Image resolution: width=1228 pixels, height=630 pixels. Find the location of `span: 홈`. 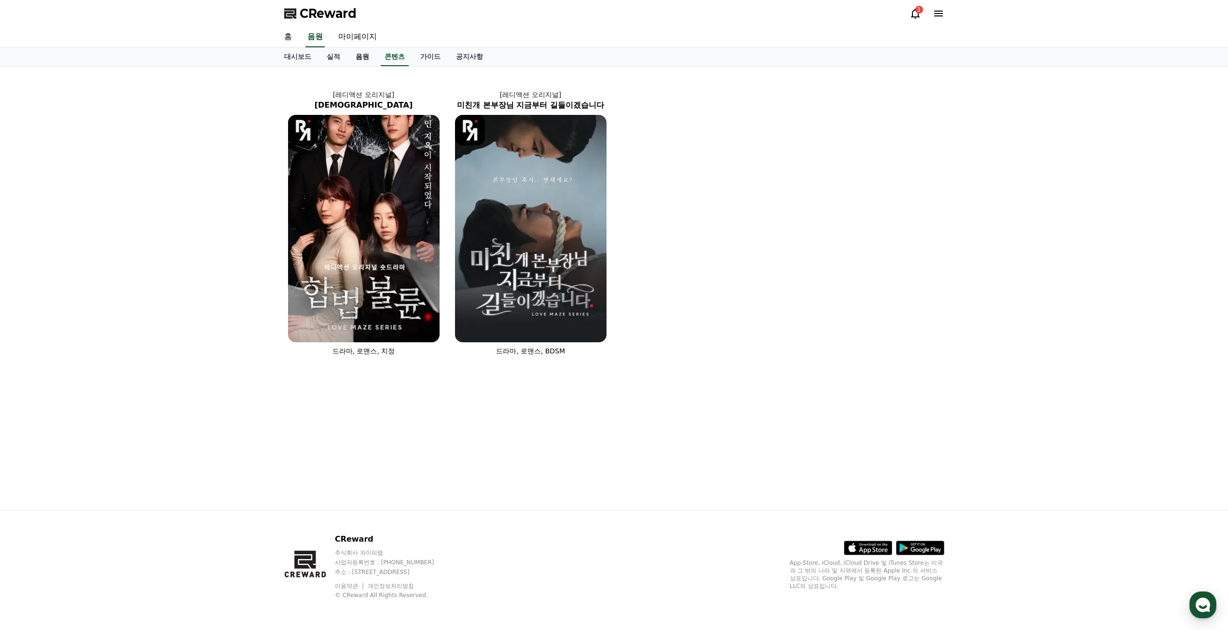

span: 홈 is located at coordinates (33, 324).